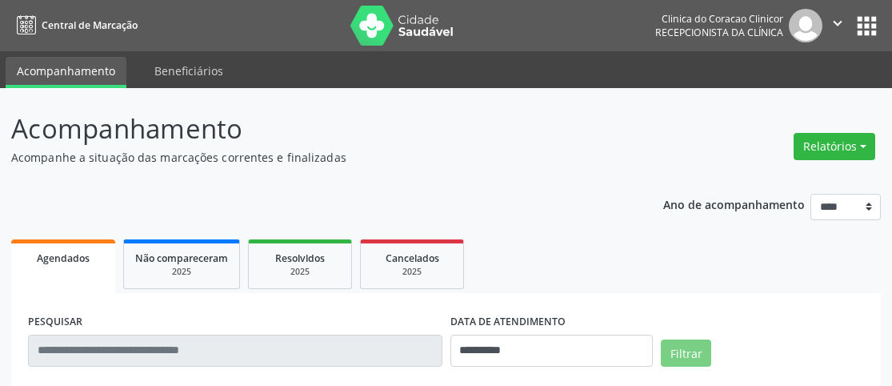  I want to click on span: Resolvidos, so click(300, 258).